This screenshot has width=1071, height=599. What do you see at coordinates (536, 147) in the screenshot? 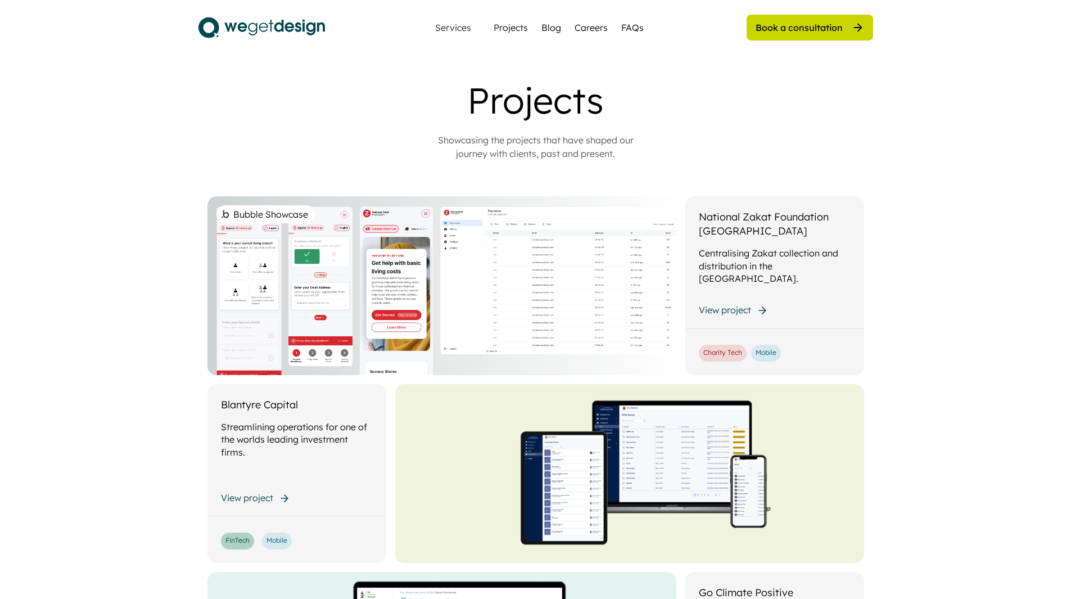
I see `div: Showcasing the projects that have shaped our journey with clients, past and present.` at bounding box center [536, 147].